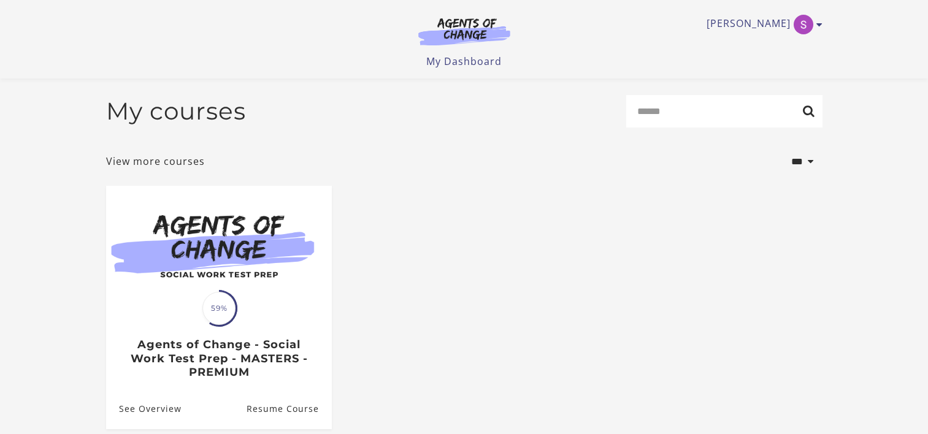 This screenshot has height=434, width=928. What do you see at coordinates (218, 359) in the screenshot?
I see `h3: Agents of Change - Social Work Test Prep - MASTERS - PREMIUM` at bounding box center [218, 359].